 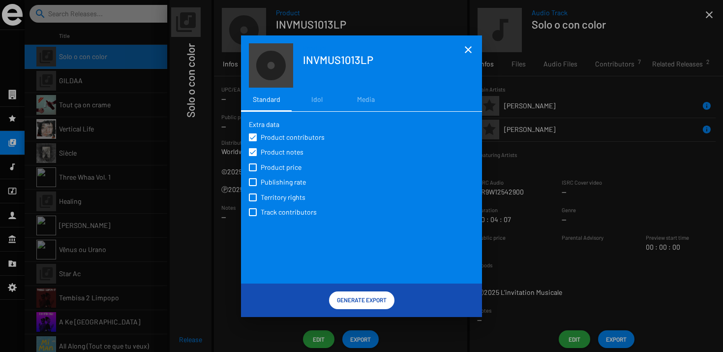 I want to click on mat-icon: close, so click(x=468, y=50).